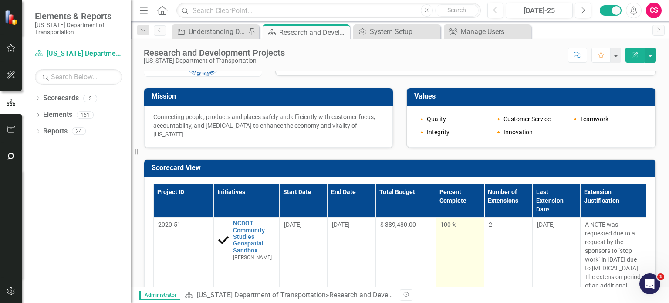 The height and width of the screenshot is (303, 669). What do you see at coordinates (404, 31) in the screenshot?
I see `div: System Setup` at bounding box center [404, 31].